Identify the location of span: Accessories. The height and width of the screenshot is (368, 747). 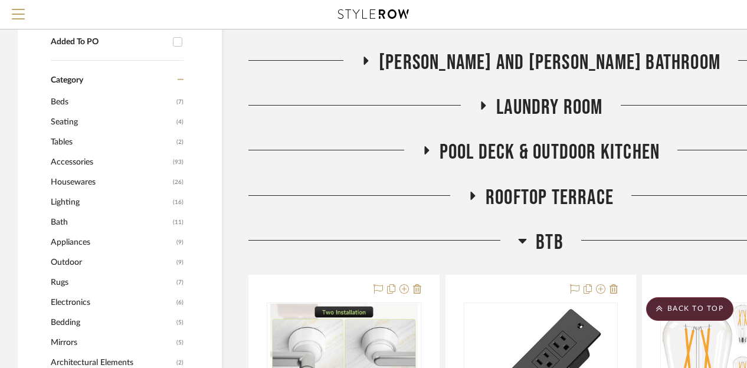
(110, 162).